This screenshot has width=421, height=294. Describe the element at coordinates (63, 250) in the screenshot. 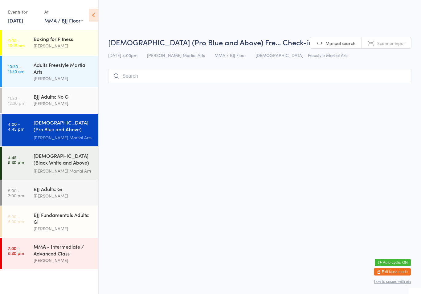

I see `div: MMA - Intermediate / Advanced Class` at that location.